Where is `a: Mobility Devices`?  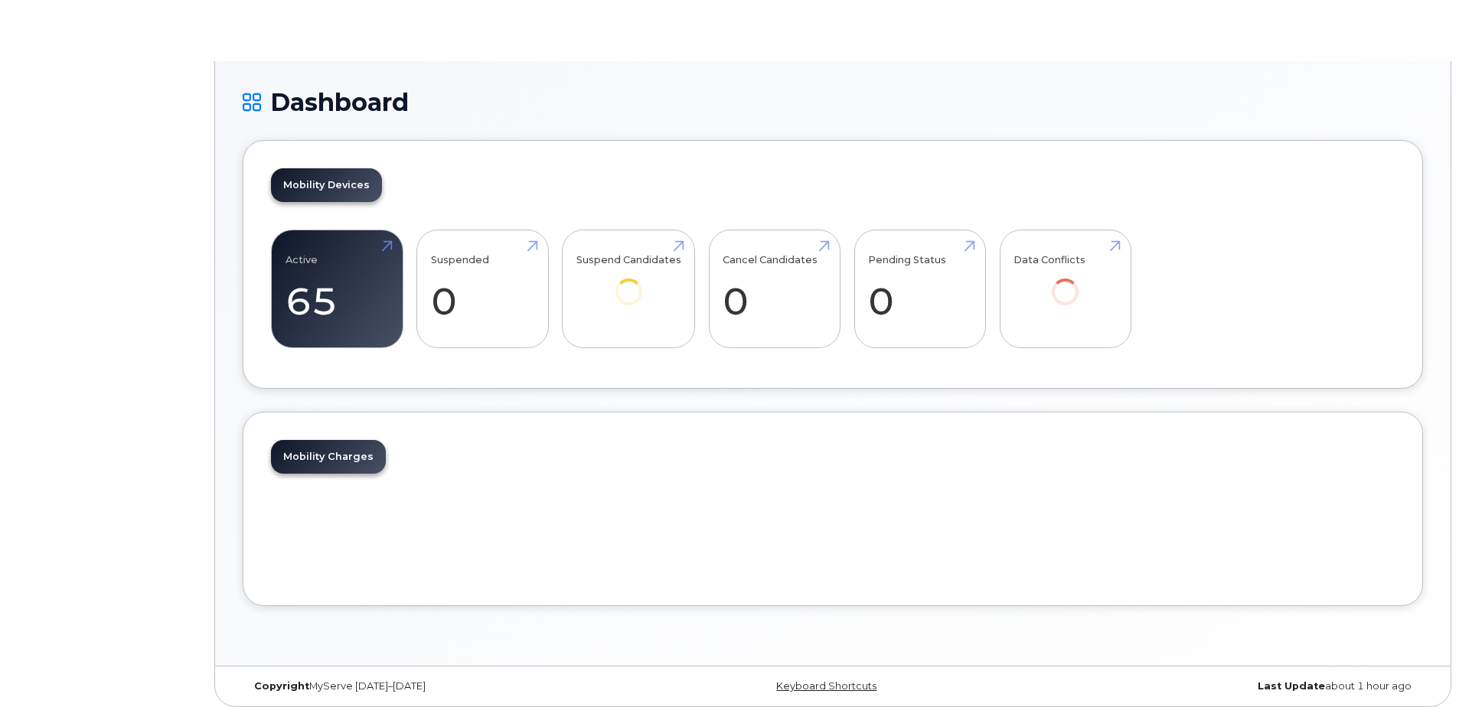
a: Mobility Devices is located at coordinates (326, 185).